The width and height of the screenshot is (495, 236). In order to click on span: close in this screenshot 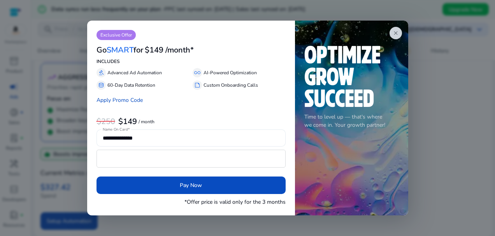, I will do `click(396, 33)`.